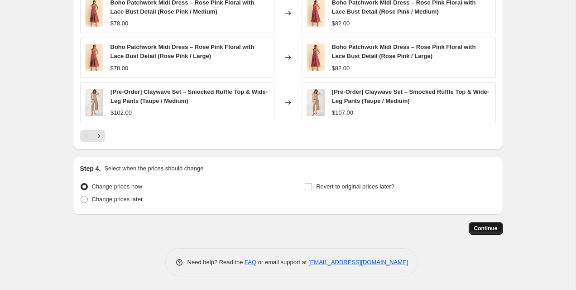 The height and width of the screenshot is (290, 576). I want to click on span: or email support at, so click(282, 262).